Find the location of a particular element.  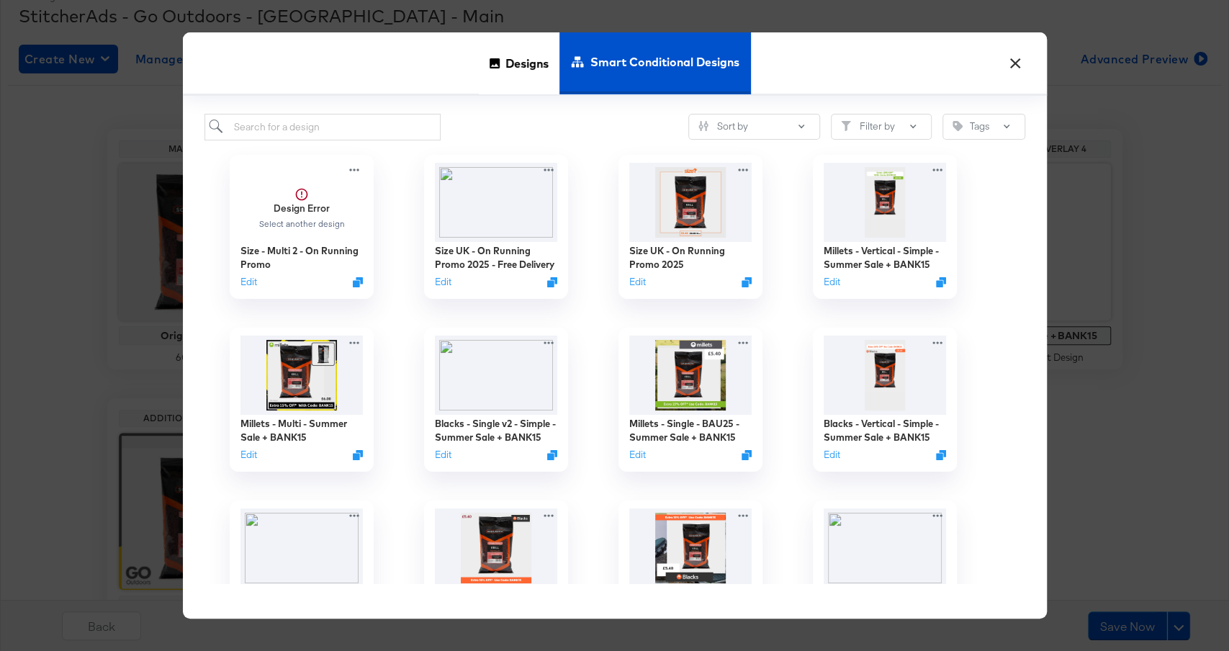

div: Size UK - On Running Promo 2025 is located at coordinates (690, 257).